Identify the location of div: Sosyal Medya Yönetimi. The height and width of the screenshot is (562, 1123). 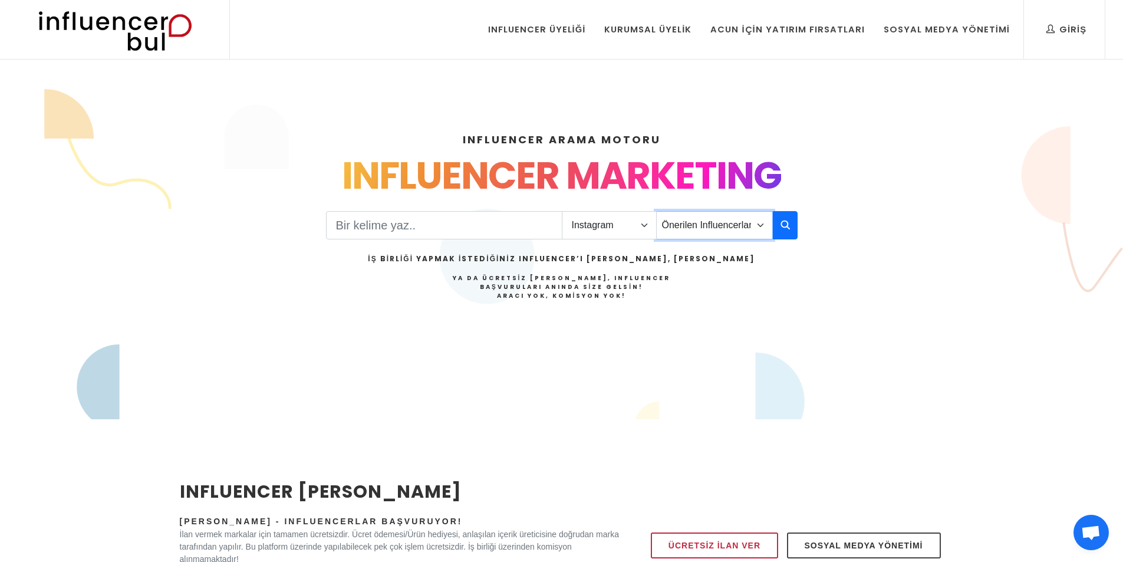
(947, 29).